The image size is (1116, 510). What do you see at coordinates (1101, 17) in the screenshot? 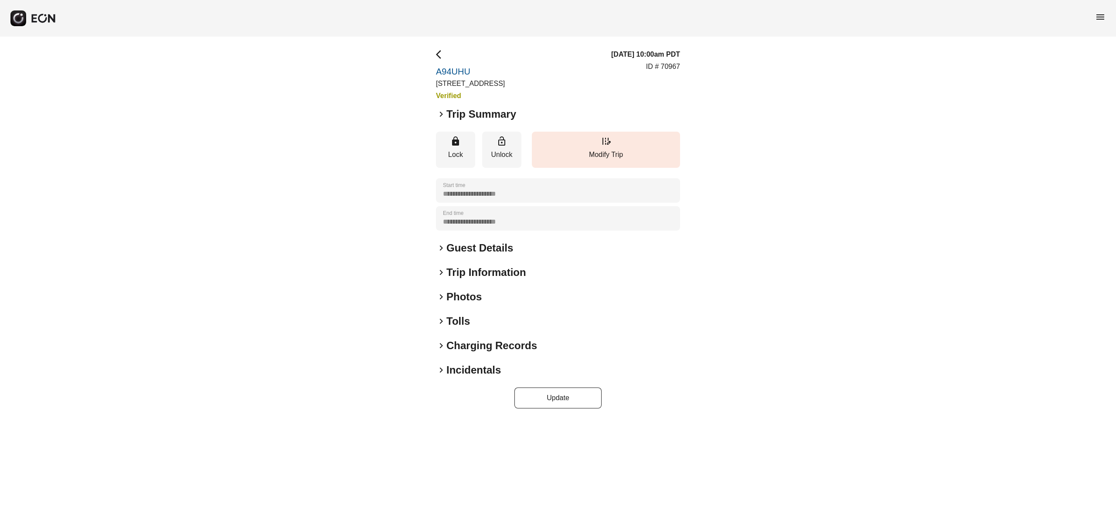
I see `span: menu` at bounding box center [1101, 17].